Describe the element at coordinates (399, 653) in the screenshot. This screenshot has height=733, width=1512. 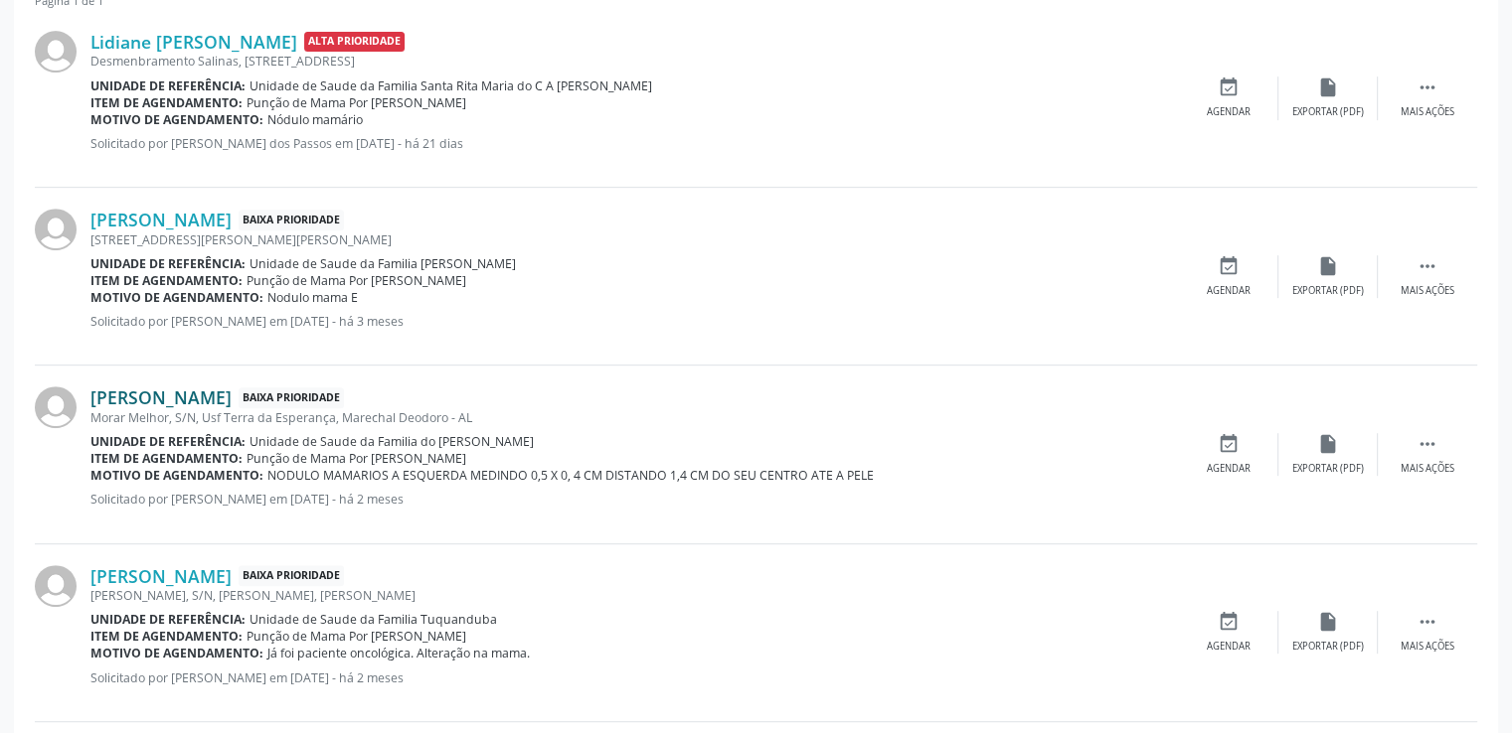
I see `span: Já foi paciente oncológica. Alteração na mama.` at that location.